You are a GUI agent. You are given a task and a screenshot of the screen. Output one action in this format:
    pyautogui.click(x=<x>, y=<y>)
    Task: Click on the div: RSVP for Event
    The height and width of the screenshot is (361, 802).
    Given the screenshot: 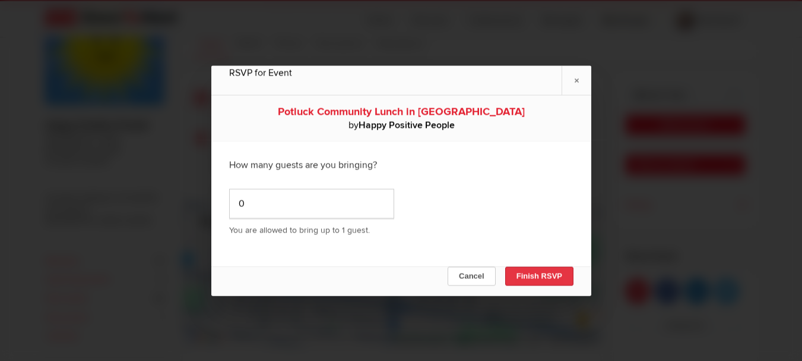 What is the action you would take?
    pyautogui.click(x=401, y=72)
    